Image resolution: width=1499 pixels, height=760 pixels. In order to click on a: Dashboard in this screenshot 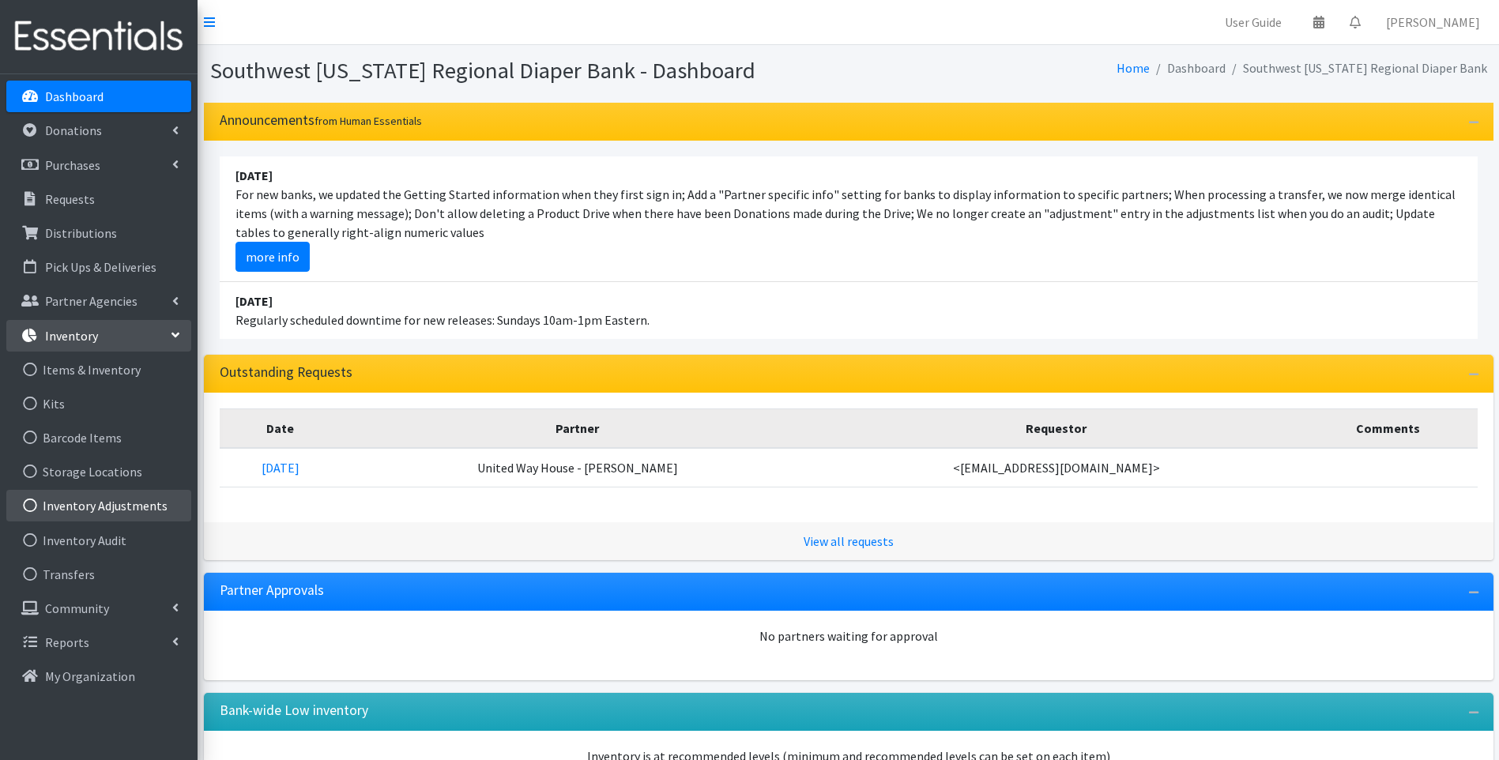, I will do `click(99, 96)`.